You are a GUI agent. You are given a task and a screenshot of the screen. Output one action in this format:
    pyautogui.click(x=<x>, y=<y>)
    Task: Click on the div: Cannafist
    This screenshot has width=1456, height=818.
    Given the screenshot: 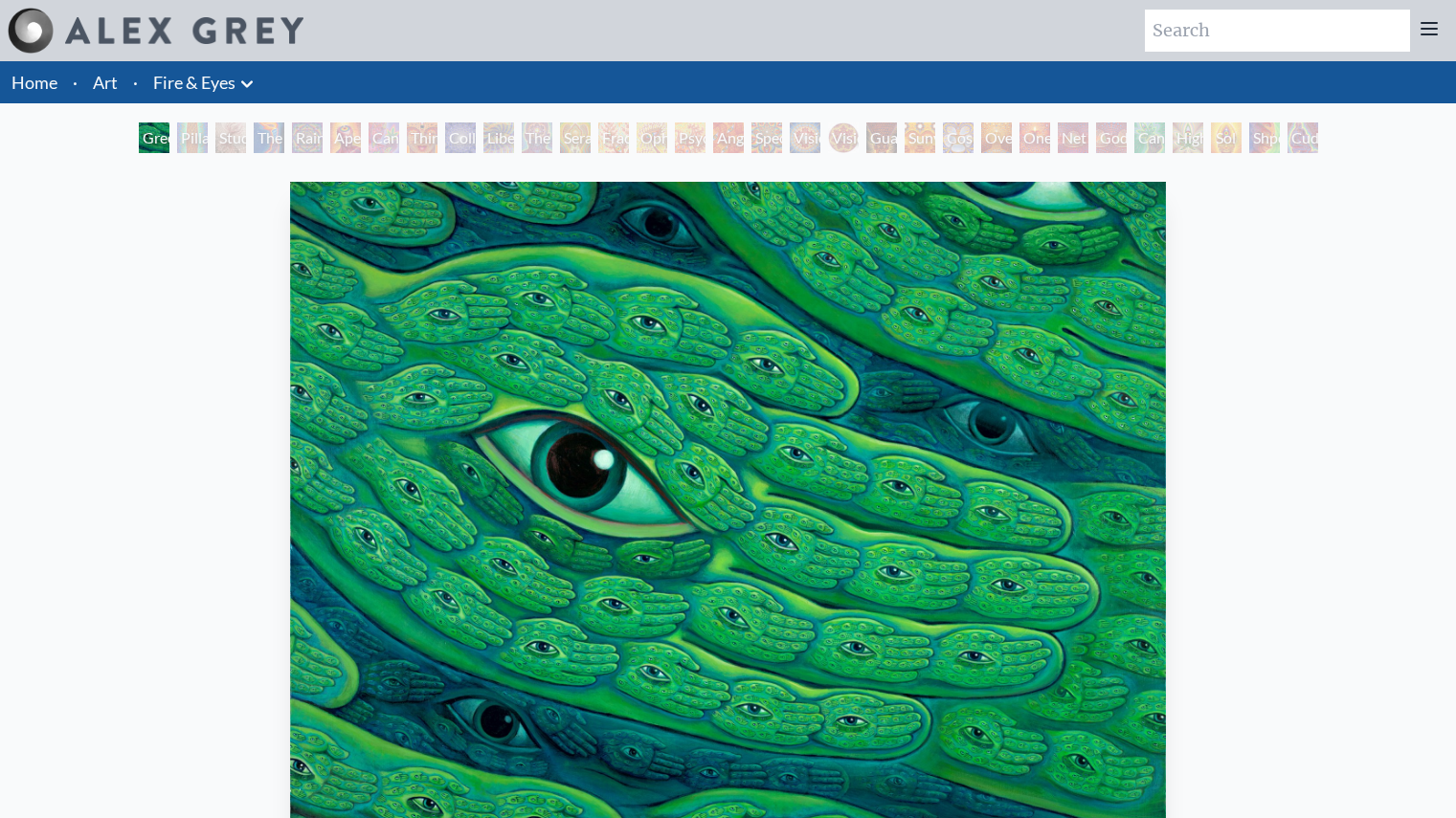 What is the action you would take?
    pyautogui.click(x=1150, y=138)
    